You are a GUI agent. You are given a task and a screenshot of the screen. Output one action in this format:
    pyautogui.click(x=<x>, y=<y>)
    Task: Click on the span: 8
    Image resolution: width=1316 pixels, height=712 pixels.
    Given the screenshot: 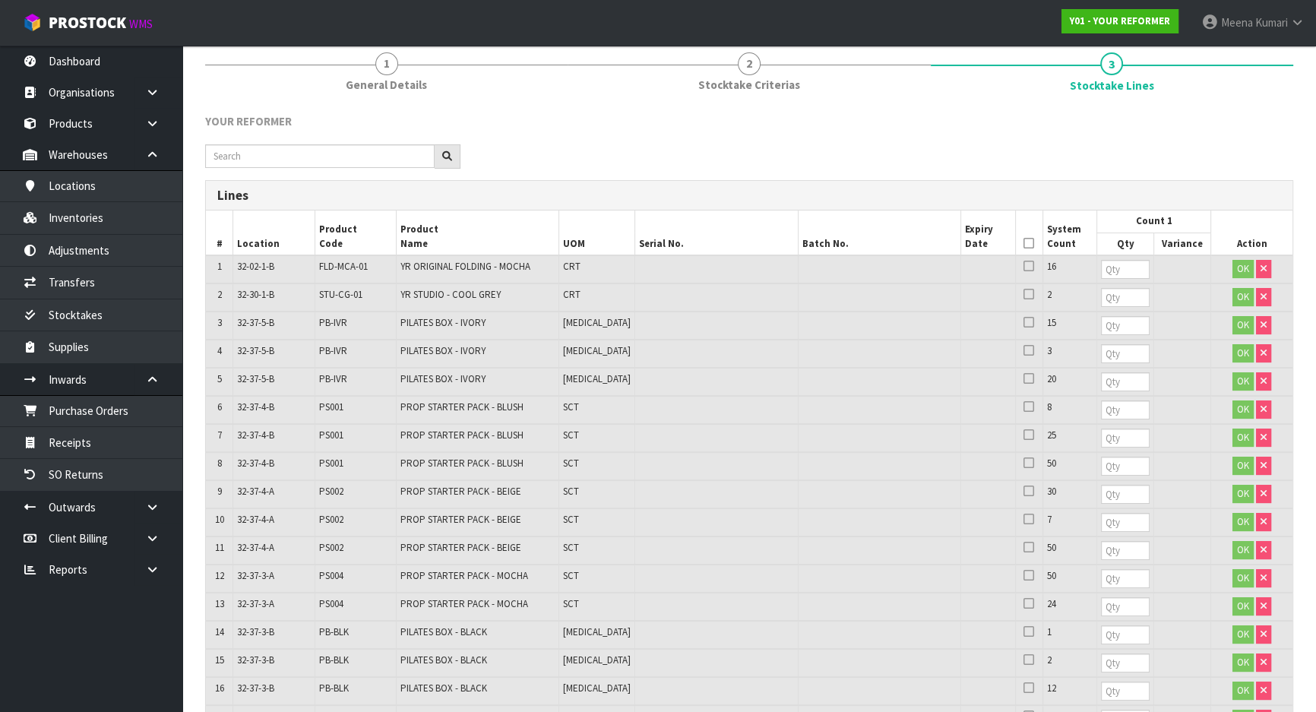 What is the action you would take?
    pyautogui.click(x=1049, y=406)
    